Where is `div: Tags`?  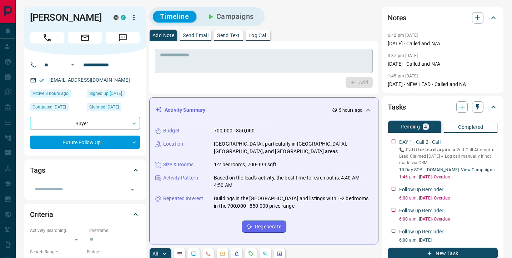
div: Tags is located at coordinates (85, 170).